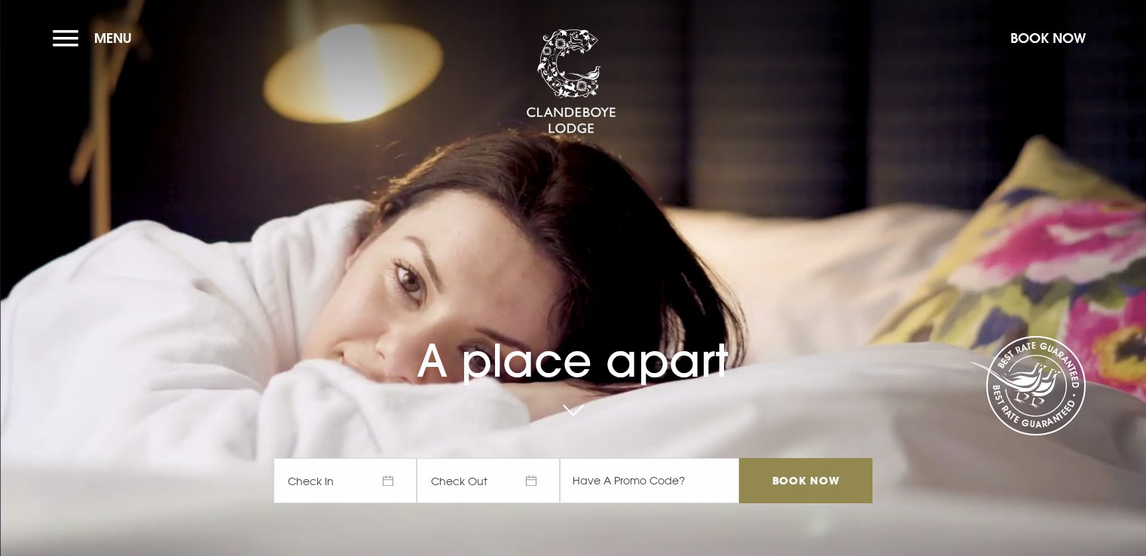 The image size is (1146, 556). What do you see at coordinates (649, 481) in the screenshot?
I see `input: Have A Promo Code?` at bounding box center [649, 481].